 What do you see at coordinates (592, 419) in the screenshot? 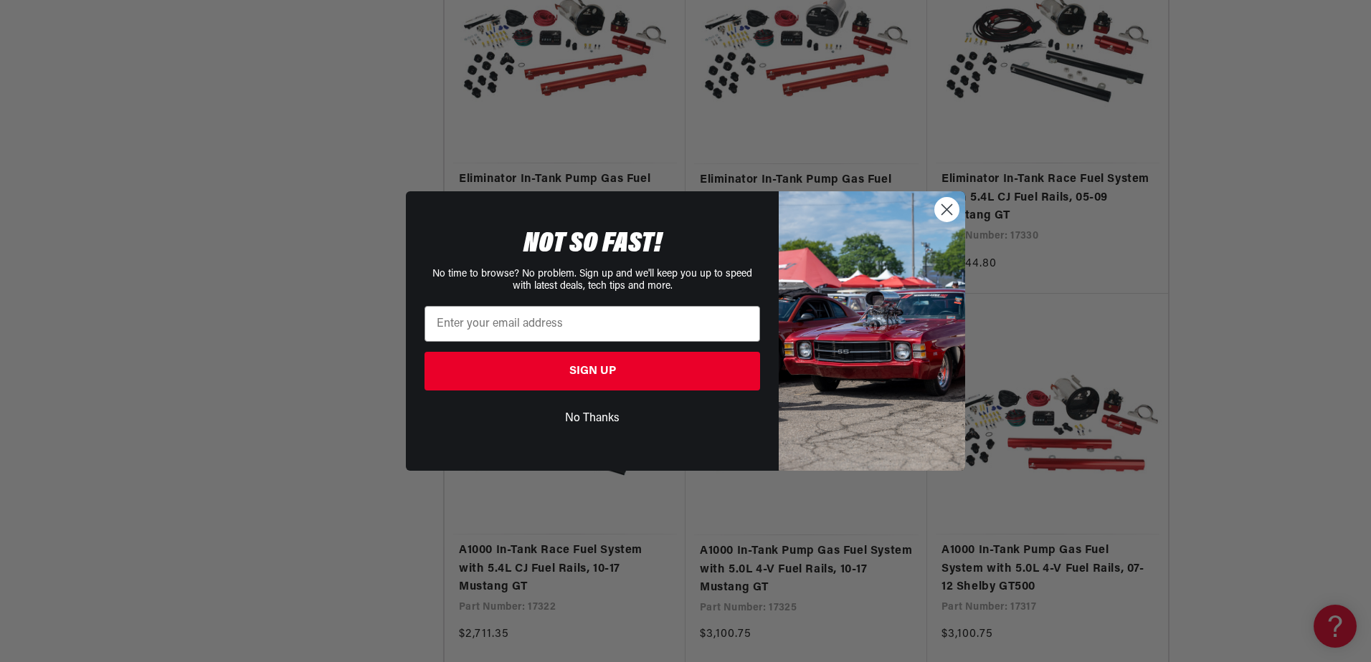
I see `button: No Thanks` at bounding box center [592, 419].